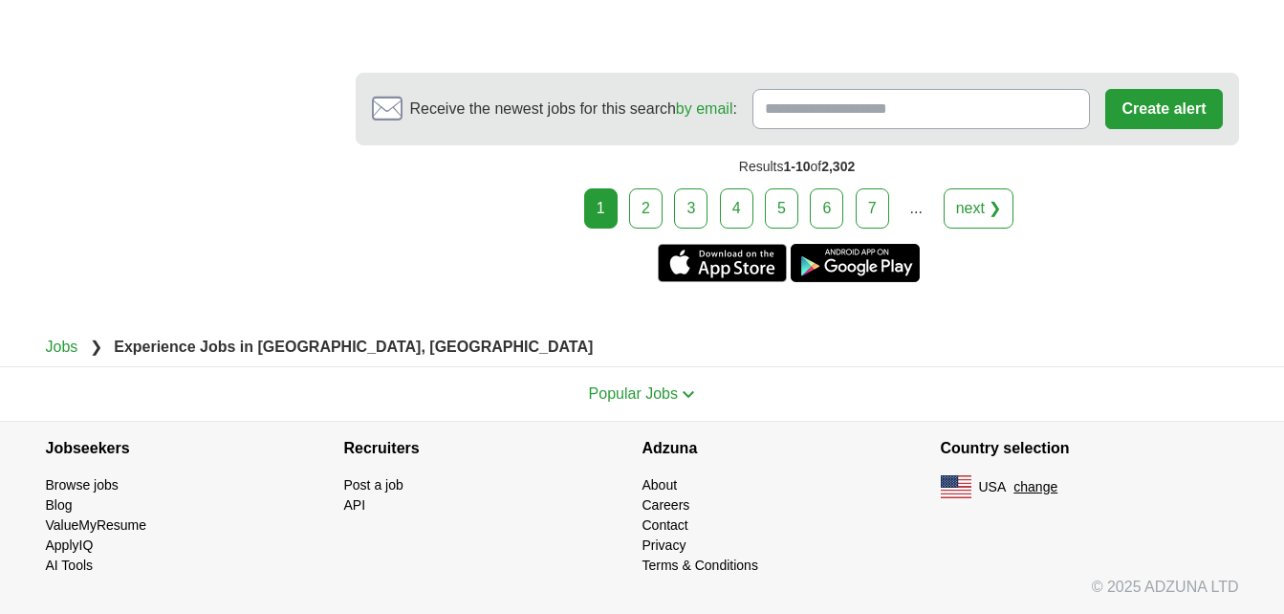 This screenshot has width=1284, height=614. What do you see at coordinates (722, 263) in the screenshot?
I see `a: Get the iPhone app` at bounding box center [722, 263].